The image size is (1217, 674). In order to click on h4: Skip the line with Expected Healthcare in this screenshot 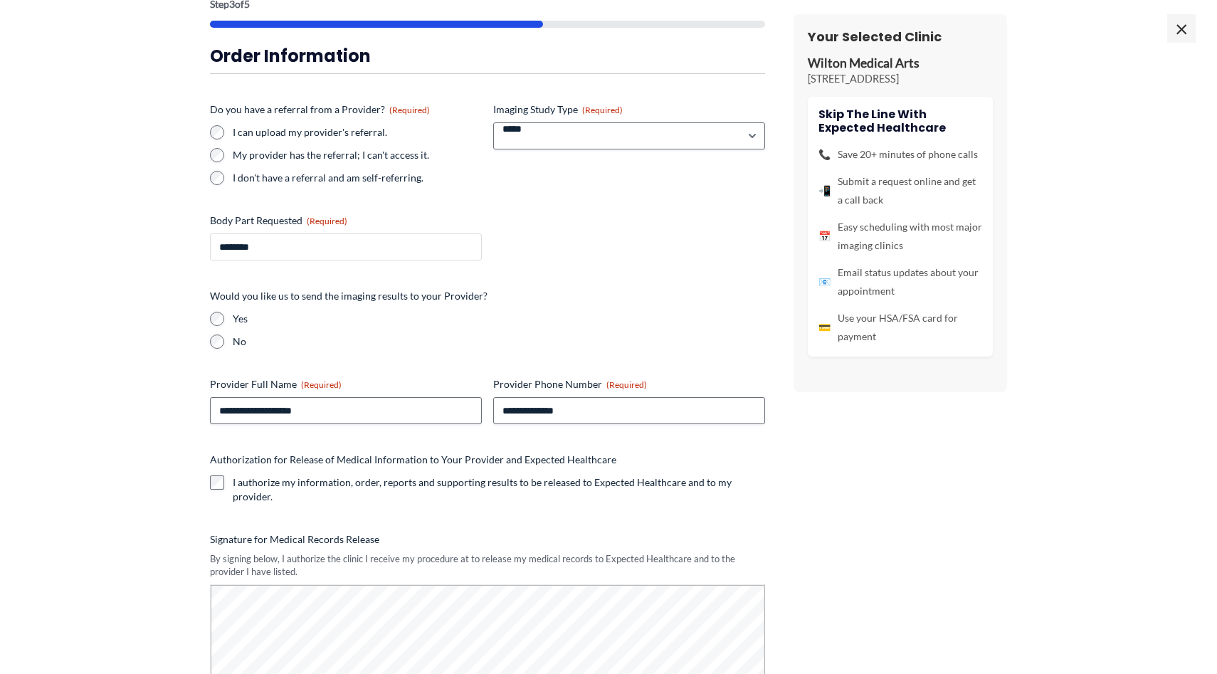, I will do `click(900, 121)`.